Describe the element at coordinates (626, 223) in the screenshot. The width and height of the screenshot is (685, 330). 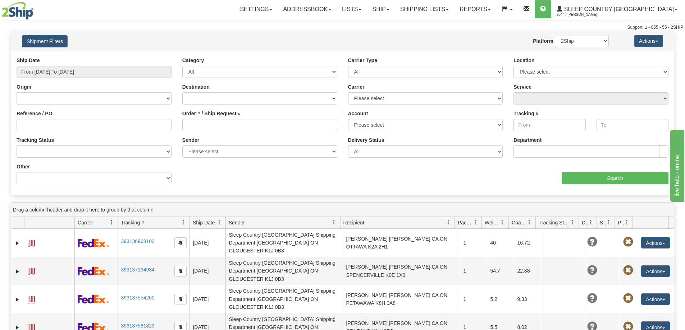
I see `a: Pickup Status filter column settings` at that location.